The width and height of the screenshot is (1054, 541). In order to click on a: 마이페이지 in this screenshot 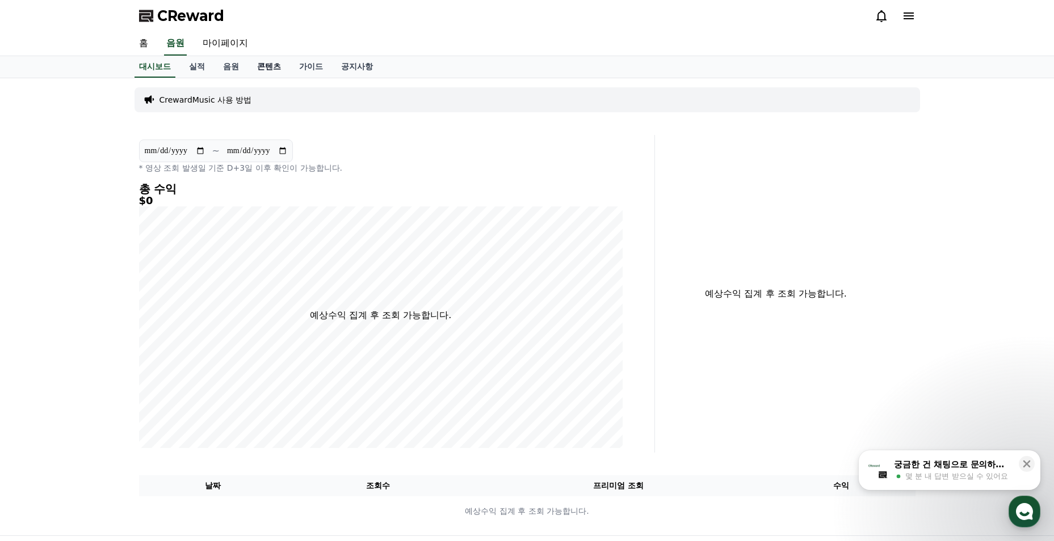, I will do `click(225, 44)`.